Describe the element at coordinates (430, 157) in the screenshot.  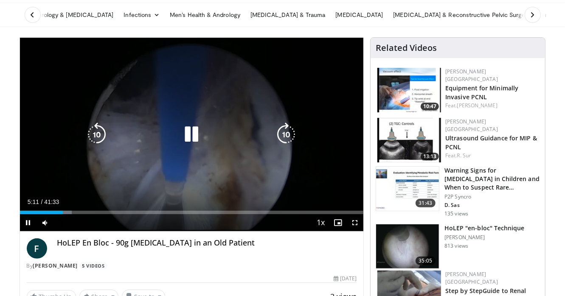
I see `span: 13:13` at that location.